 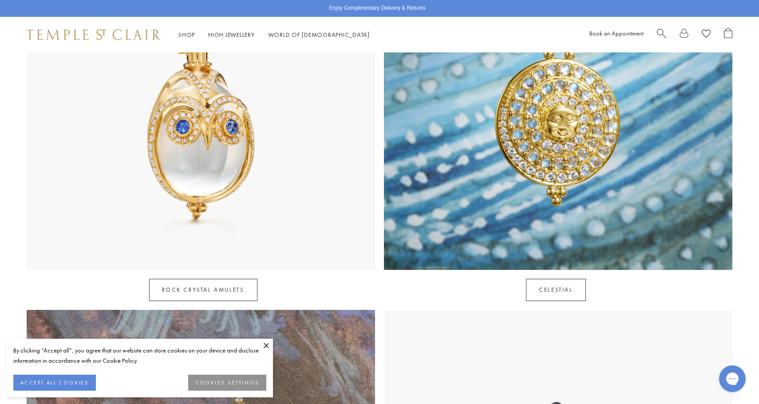 I want to click on a: High JewelleryHigh Jewellery, so click(x=231, y=35).